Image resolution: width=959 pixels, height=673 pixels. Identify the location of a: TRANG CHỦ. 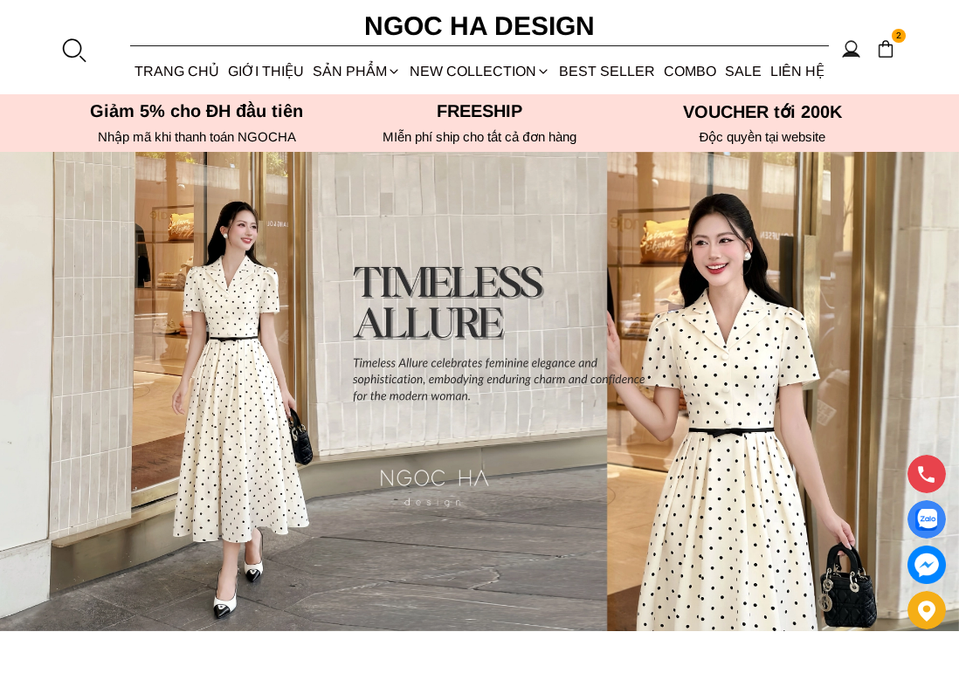
(176, 71).